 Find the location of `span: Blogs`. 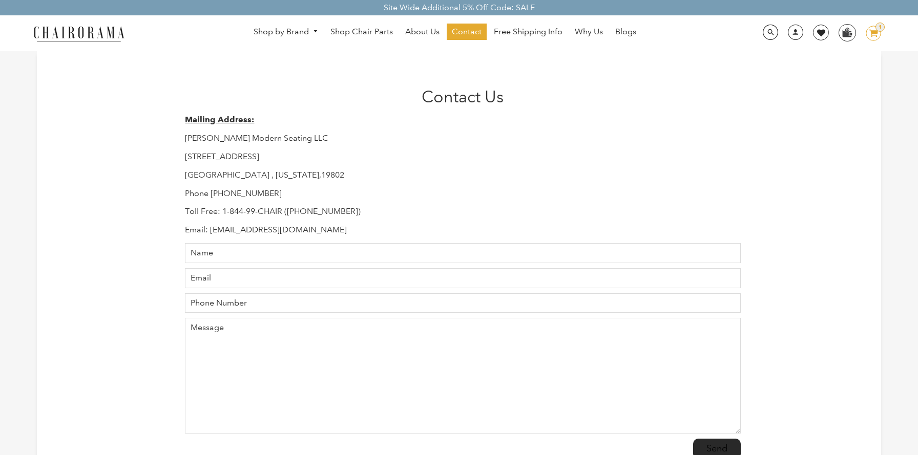

span: Blogs is located at coordinates (626, 32).